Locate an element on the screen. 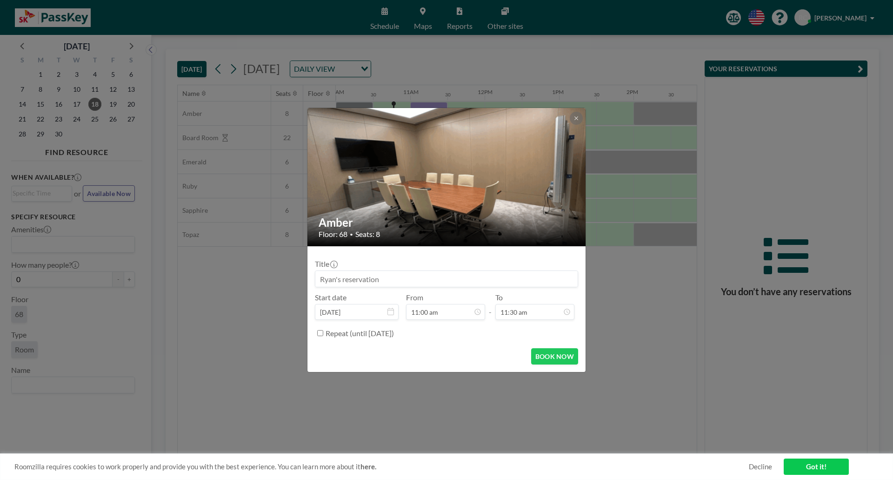 This screenshot has width=893, height=480. span: Roomzilla requires cookies to work properly and provide you with the best experience. You can lea... is located at coordinates (381, 466).